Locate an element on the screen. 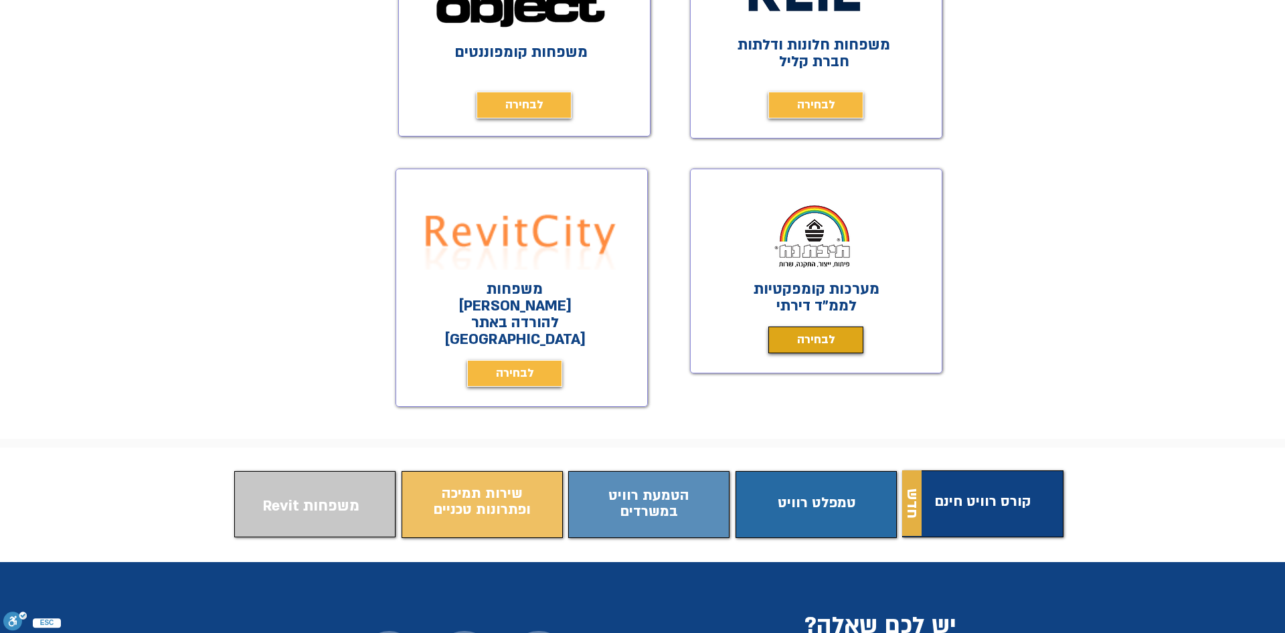  span: משפחות קומפוננטים is located at coordinates (521, 52).